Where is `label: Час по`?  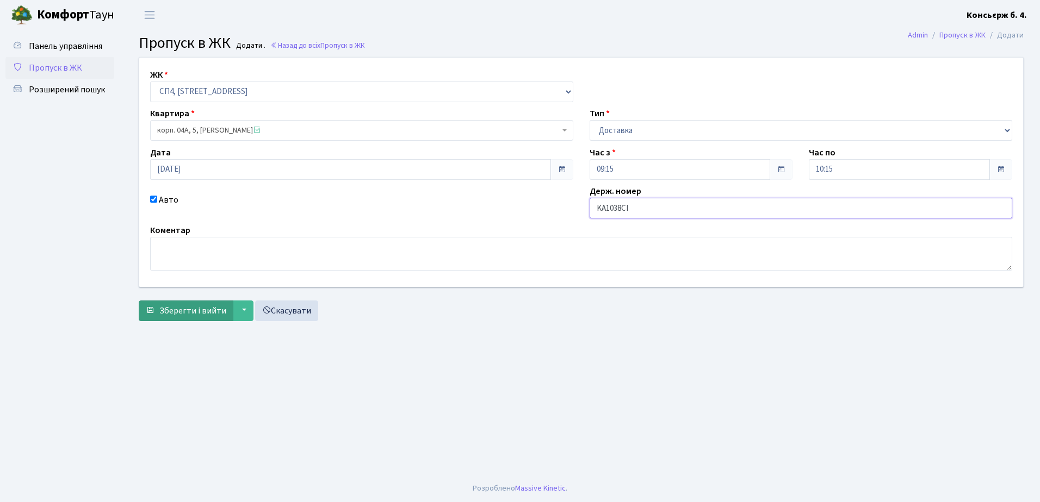 label: Час по is located at coordinates (822, 153).